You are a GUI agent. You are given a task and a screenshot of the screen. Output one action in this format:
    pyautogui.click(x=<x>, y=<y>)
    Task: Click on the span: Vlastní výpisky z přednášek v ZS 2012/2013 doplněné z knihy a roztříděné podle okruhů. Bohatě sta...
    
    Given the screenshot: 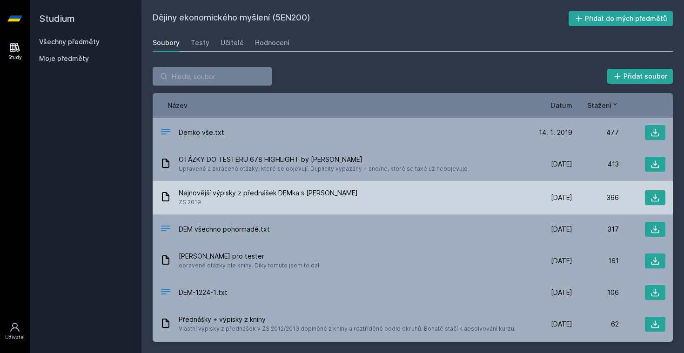 What is the action you would take?
    pyautogui.click(x=347, y=329)
    